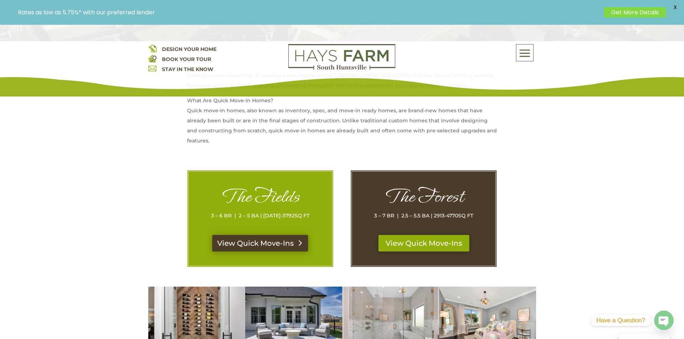 The height and width of the screenshot is (339, 684). Describe the element at coordinates (634, 12) in the screenshot. I see `a: Get More Details` at that location.